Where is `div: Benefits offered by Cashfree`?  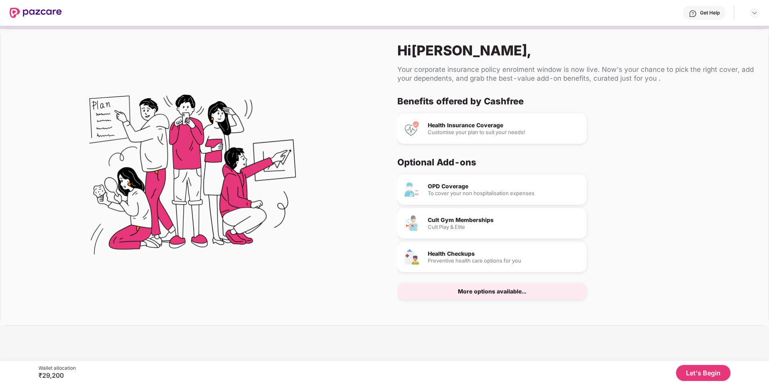
div: Benefits offered by Cashfree is located at coordinates (573, 101).